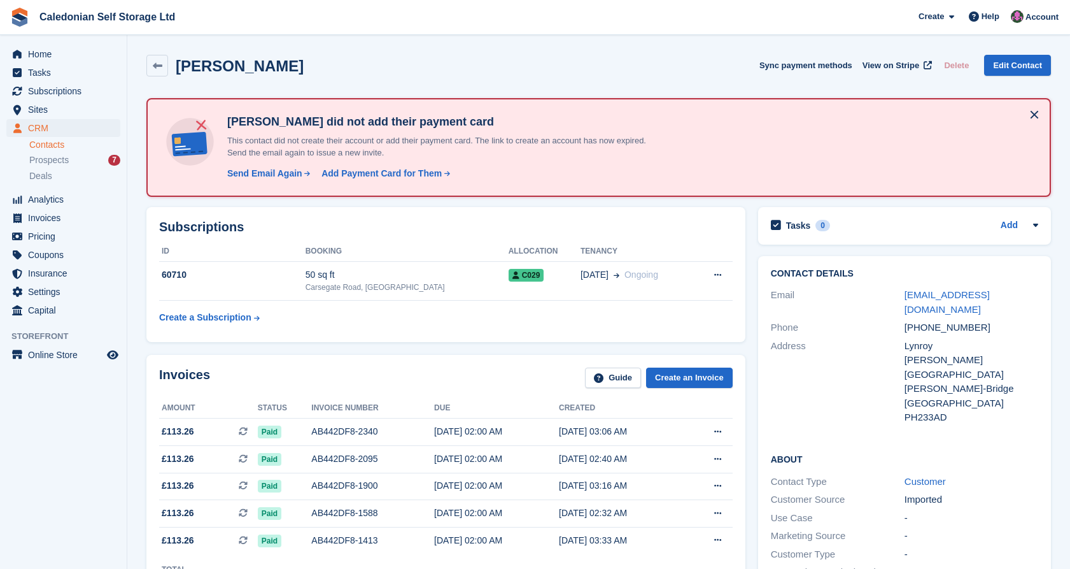  Describe the element at coordinates (838, 327) in the screenshot. I see `div: Phone` at that location.